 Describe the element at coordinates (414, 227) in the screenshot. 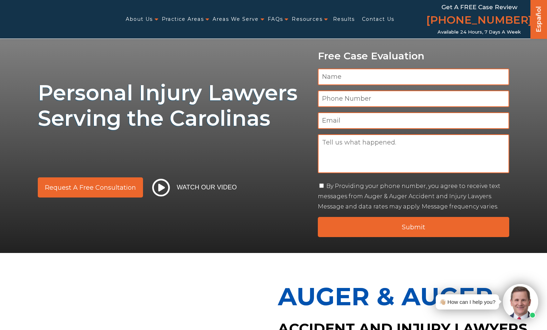

I see `input: Submit` at that location.